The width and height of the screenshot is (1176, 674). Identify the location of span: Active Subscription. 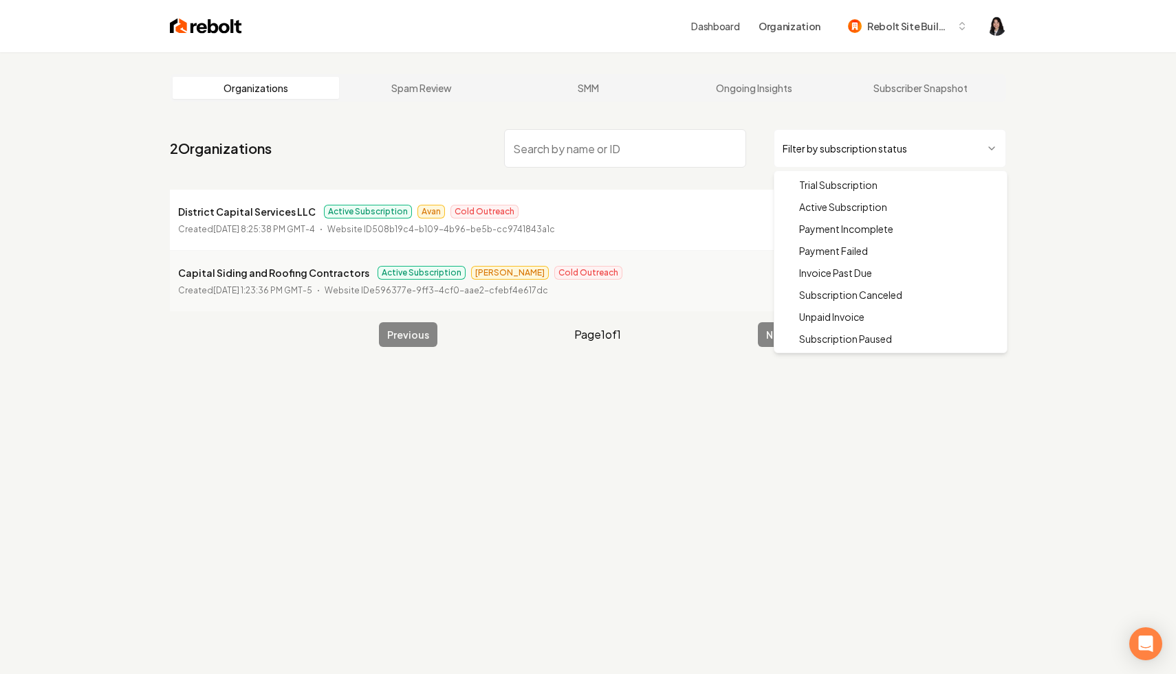
(843, 207).